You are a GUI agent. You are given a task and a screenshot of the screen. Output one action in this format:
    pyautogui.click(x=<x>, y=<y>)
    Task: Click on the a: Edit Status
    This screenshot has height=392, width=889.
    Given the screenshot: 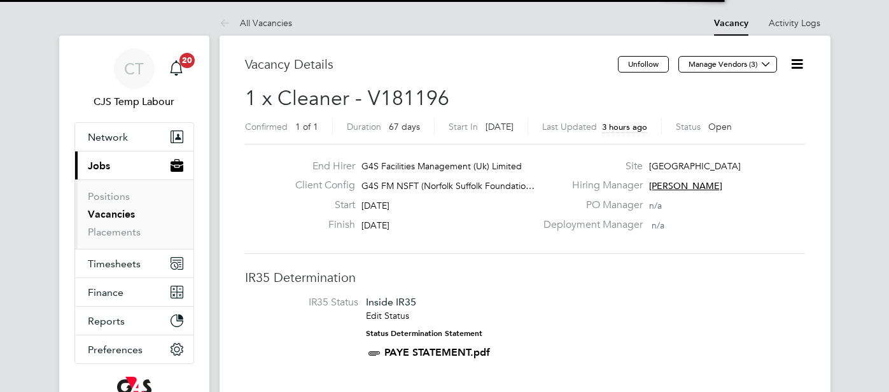 What is the action you would take?
    pyautogui.click(x=388, y=316)
    